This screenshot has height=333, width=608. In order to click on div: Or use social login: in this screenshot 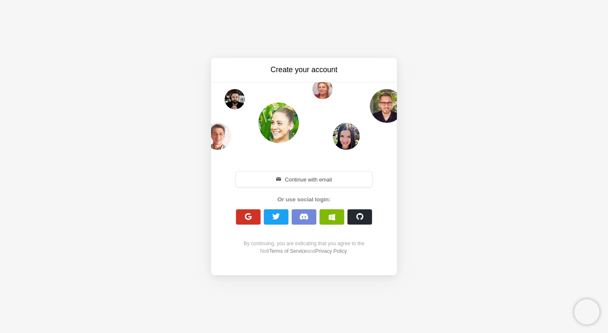, I will do `click(304, 200)`.